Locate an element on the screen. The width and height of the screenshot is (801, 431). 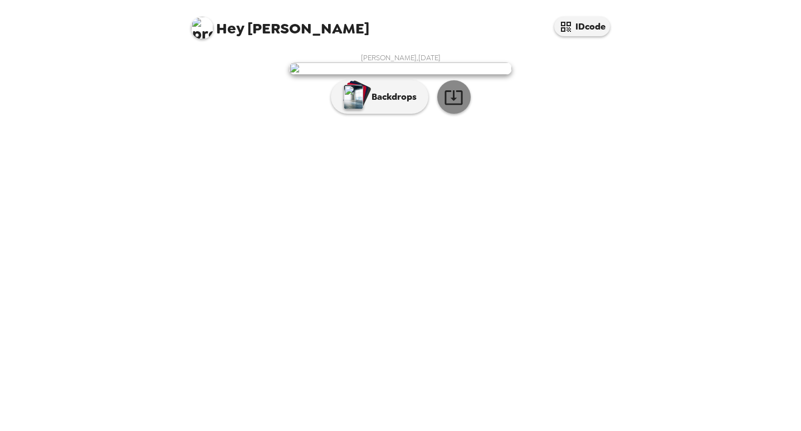
img: user is located at coordinates (401, 69).